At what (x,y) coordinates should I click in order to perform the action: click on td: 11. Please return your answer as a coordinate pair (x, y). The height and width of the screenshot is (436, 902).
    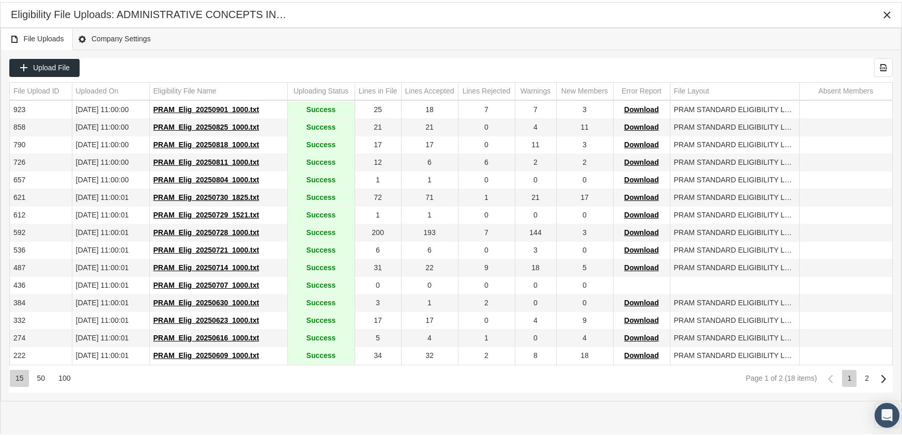
    Looking at the image, I should click on (535, 143).